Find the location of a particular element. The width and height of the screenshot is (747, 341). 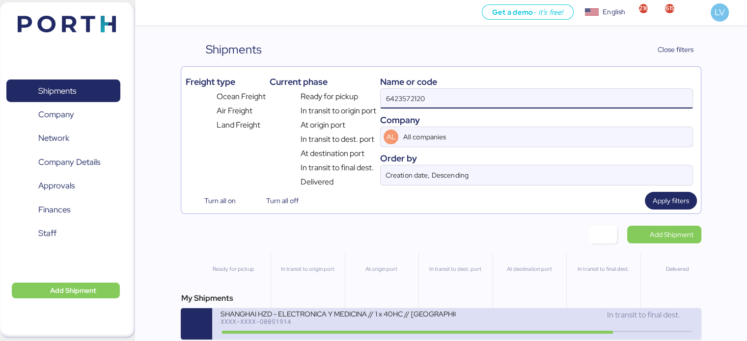

span: Network is located at coordinates (54, 138).